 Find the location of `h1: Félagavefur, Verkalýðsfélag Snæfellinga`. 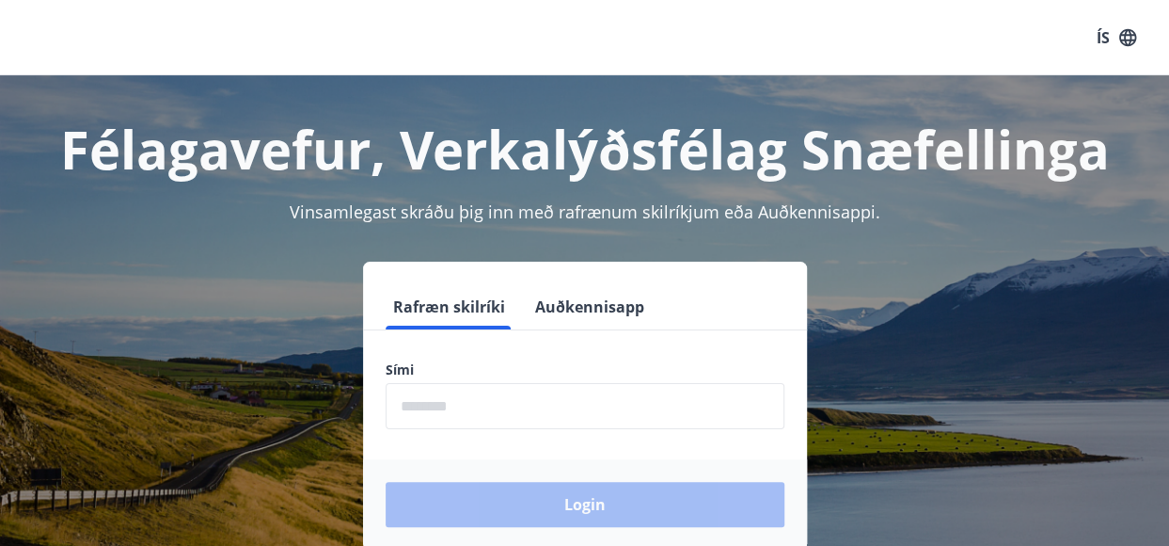

h1: Félagavefur, Verkalýðsfélag Snæfellinga is located at coordinates (584, 149).